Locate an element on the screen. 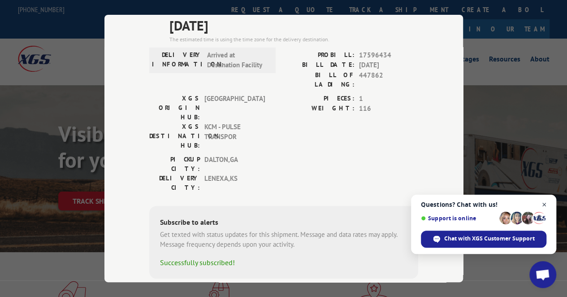 The width and height of the screenshot is (567, 297). span: 447862 is located at coordinates (389, 80).